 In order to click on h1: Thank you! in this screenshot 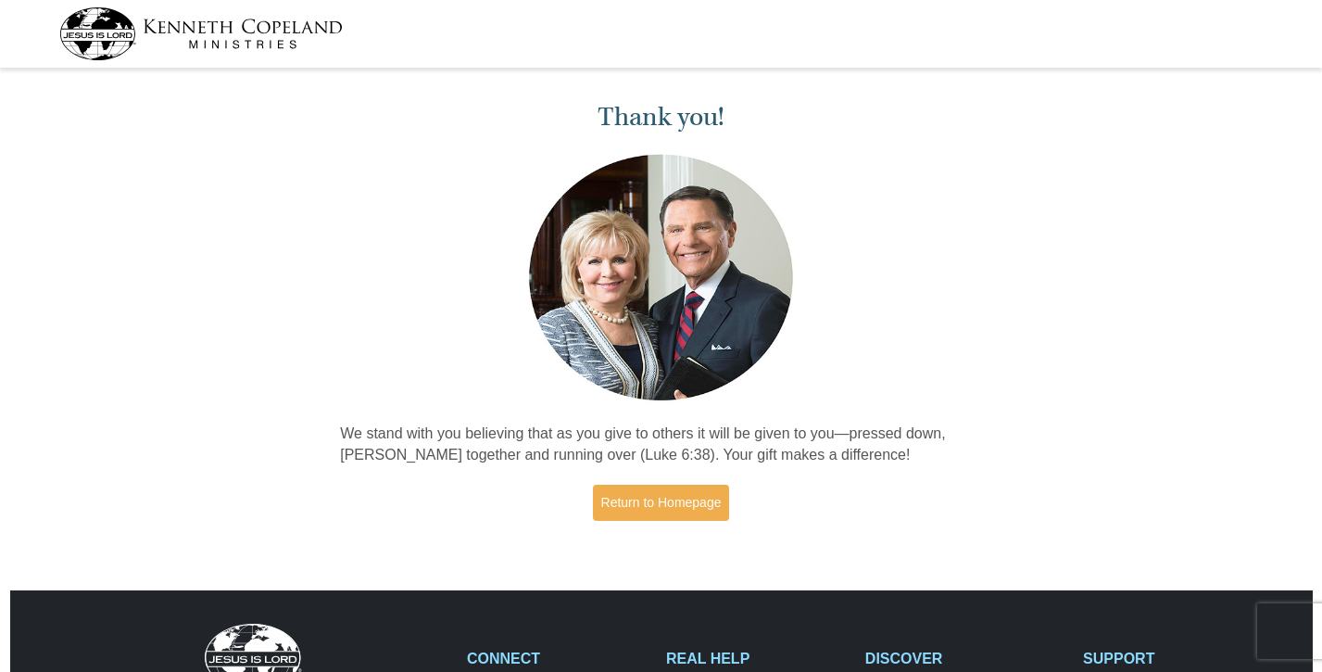, I will do `click(661, 117)`.